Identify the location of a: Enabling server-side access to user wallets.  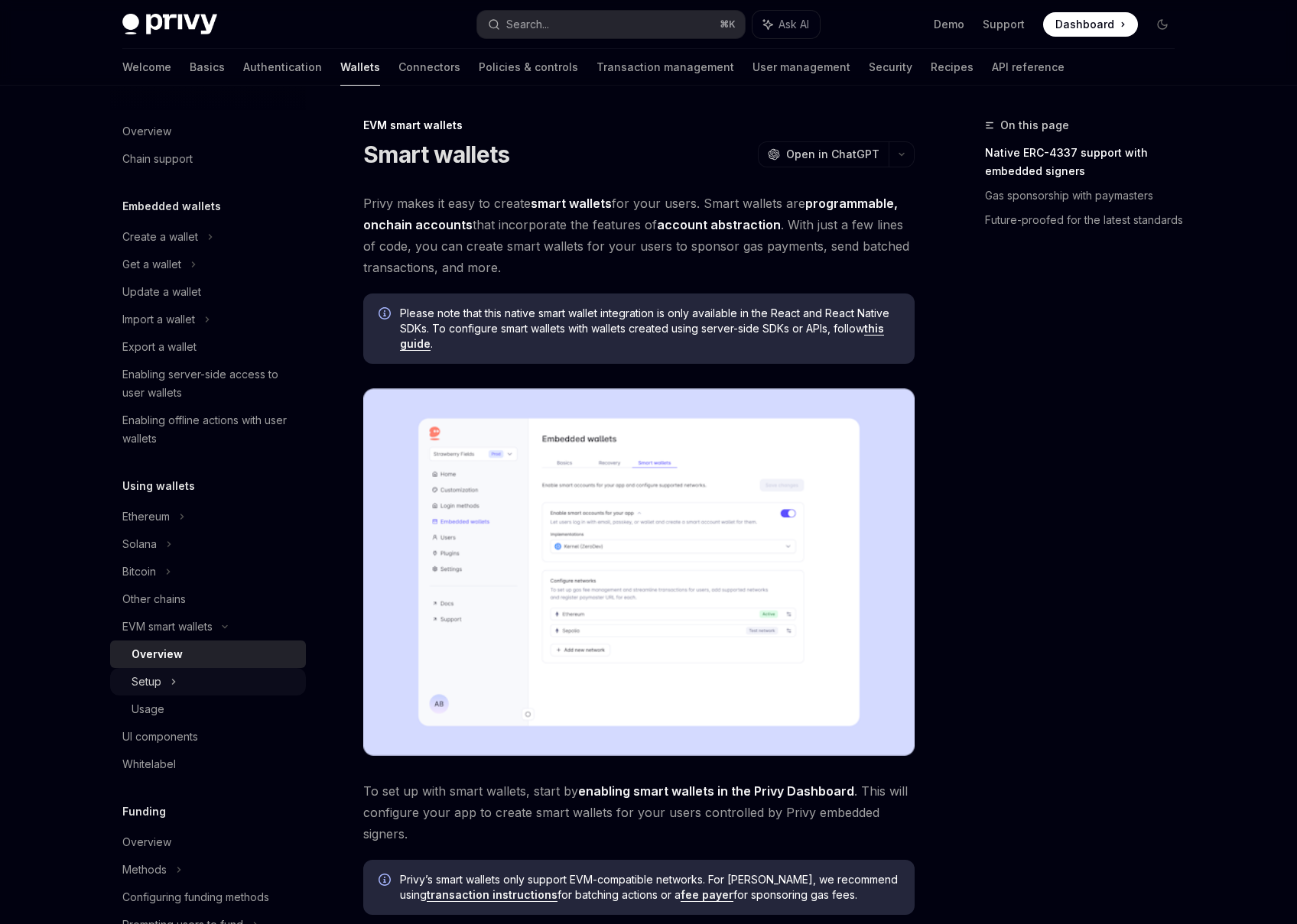
(207, 383).